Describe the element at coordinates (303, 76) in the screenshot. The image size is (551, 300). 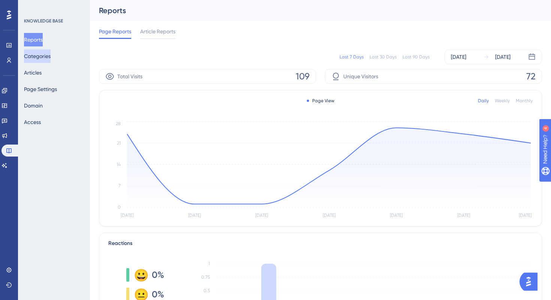
I see `span: 109` at that location.